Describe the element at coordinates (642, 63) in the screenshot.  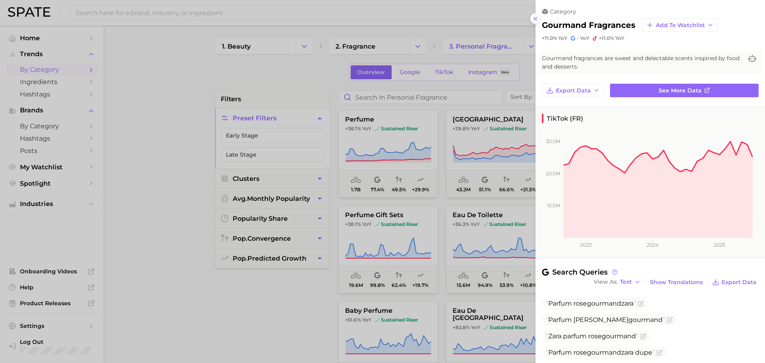
I see `span: Gourmand fragrances are sweet and delectable scents inspired by food and desserts.` at that location.